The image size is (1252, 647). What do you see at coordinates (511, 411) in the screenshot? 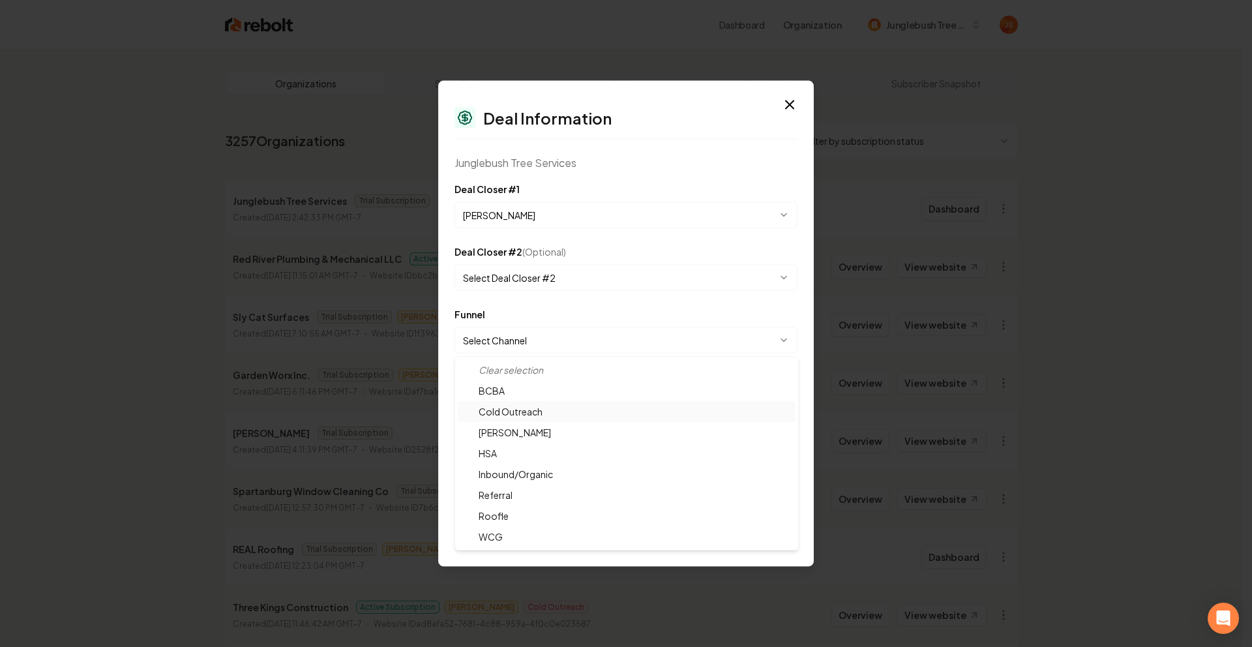
I see `span: Cold Outreach` at bounding box center [511, 411].